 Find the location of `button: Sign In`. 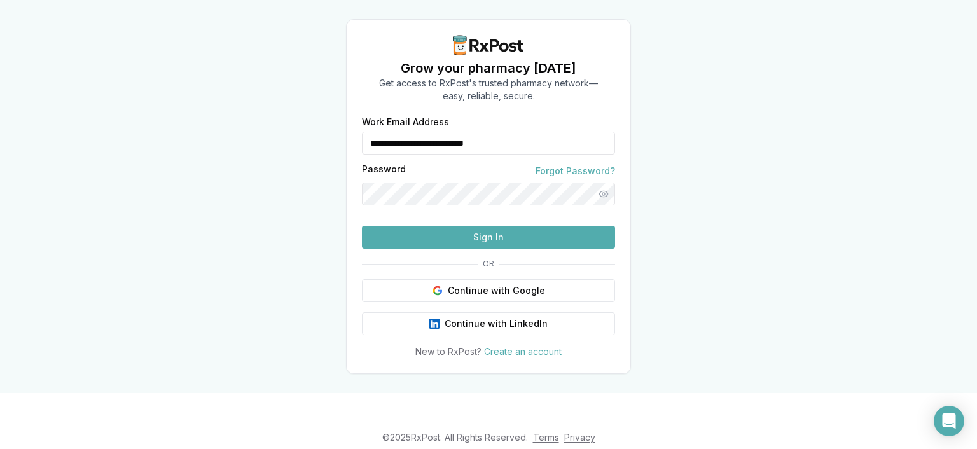

button: Sign In is located at coordinates (489, 237).